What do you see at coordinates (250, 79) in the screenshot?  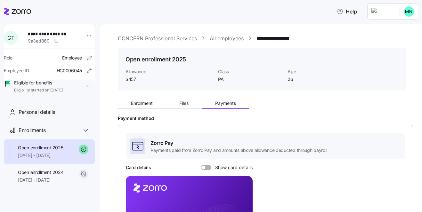 I see `span: PA` at bounding box center [250, 79].